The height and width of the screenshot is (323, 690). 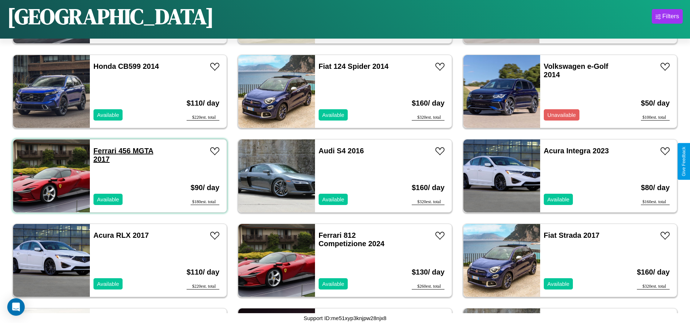 What do you see at coordinates (351, 239) in the screenshot?
I see `a: Ferrari 812 Competizione 2024` at bounding box center [351, 239].